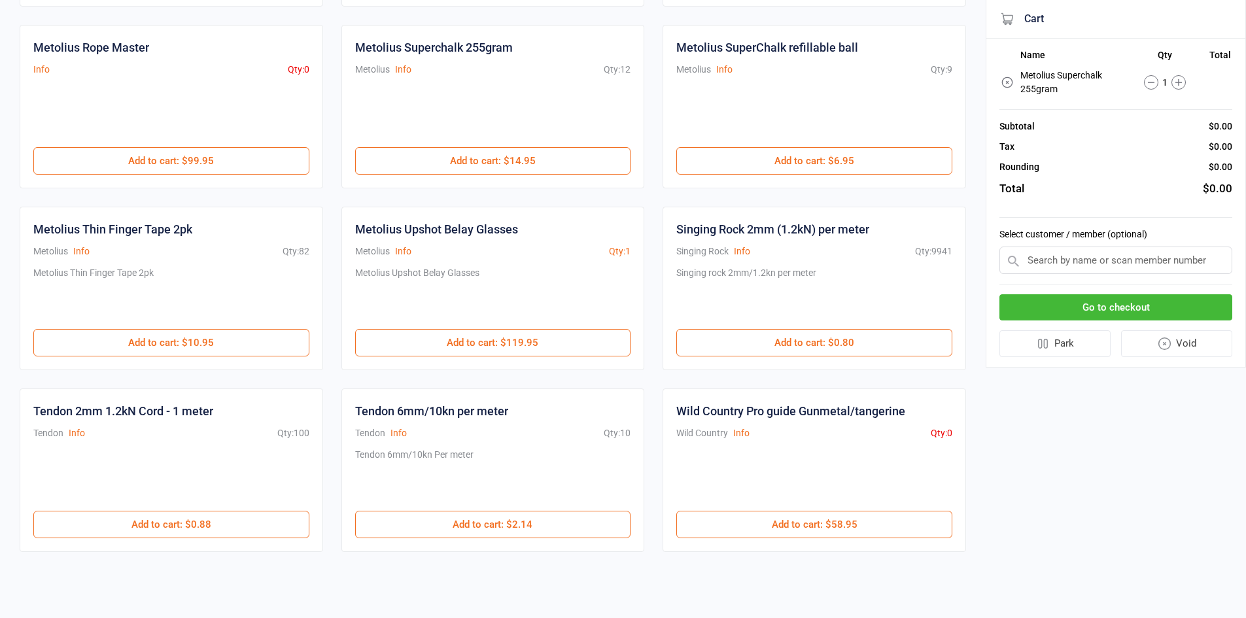 The width and height of the screenshot is (1246, 618). Describe the element at coordinates (1116, 307) in the screenshot. I see `button: Go to checkout` at that location.